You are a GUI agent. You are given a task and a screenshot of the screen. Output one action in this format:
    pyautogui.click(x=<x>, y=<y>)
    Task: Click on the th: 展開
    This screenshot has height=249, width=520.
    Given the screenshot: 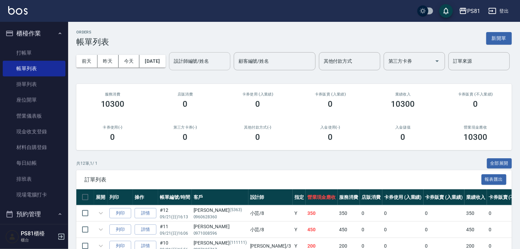 What is the action you would take?
    pyautogui.click(x=101, y=197)
    